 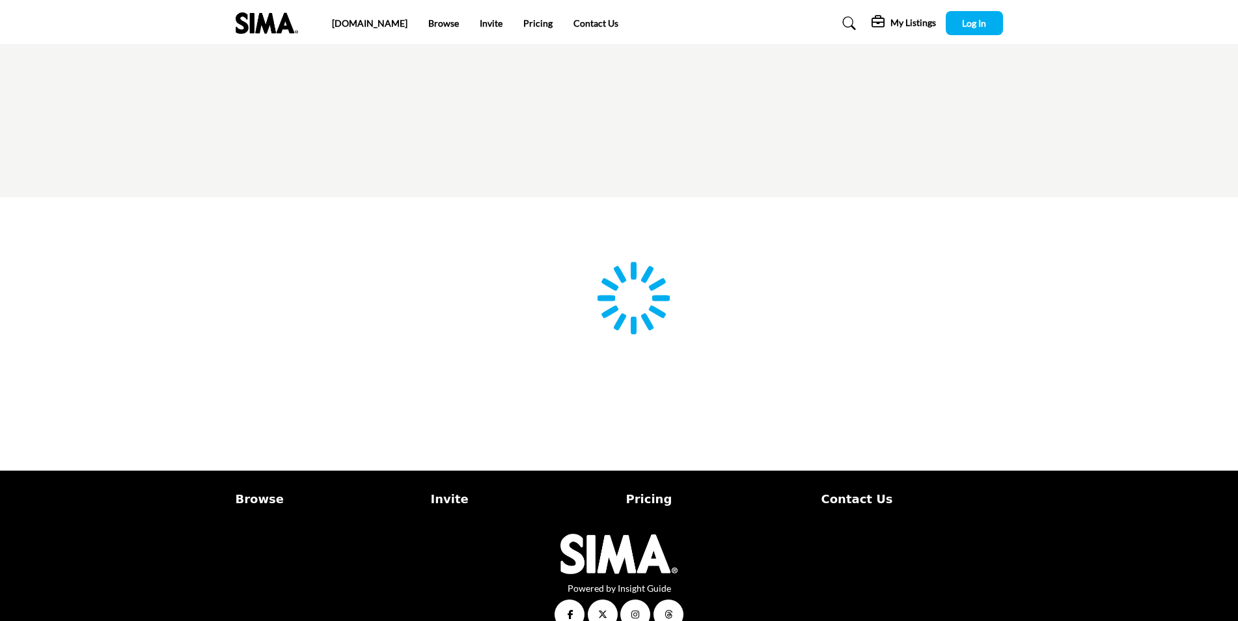 I want to click on span: Log In, so click(x=974, y=23).